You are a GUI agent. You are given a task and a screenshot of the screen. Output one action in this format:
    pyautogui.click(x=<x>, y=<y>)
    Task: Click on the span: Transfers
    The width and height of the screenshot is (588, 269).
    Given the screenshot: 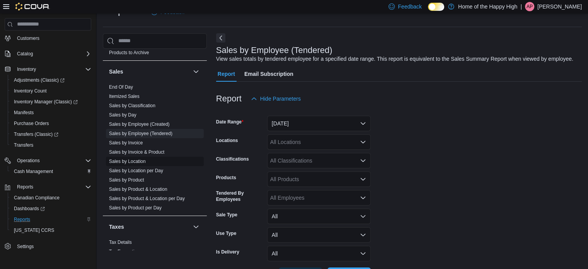 What is the action you would take?
    pyautogui.click(x=51, y=145)
    